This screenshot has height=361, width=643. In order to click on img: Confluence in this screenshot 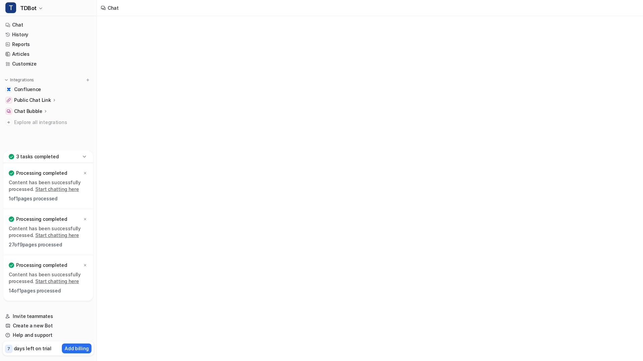, I will do `click(9, 89)`.